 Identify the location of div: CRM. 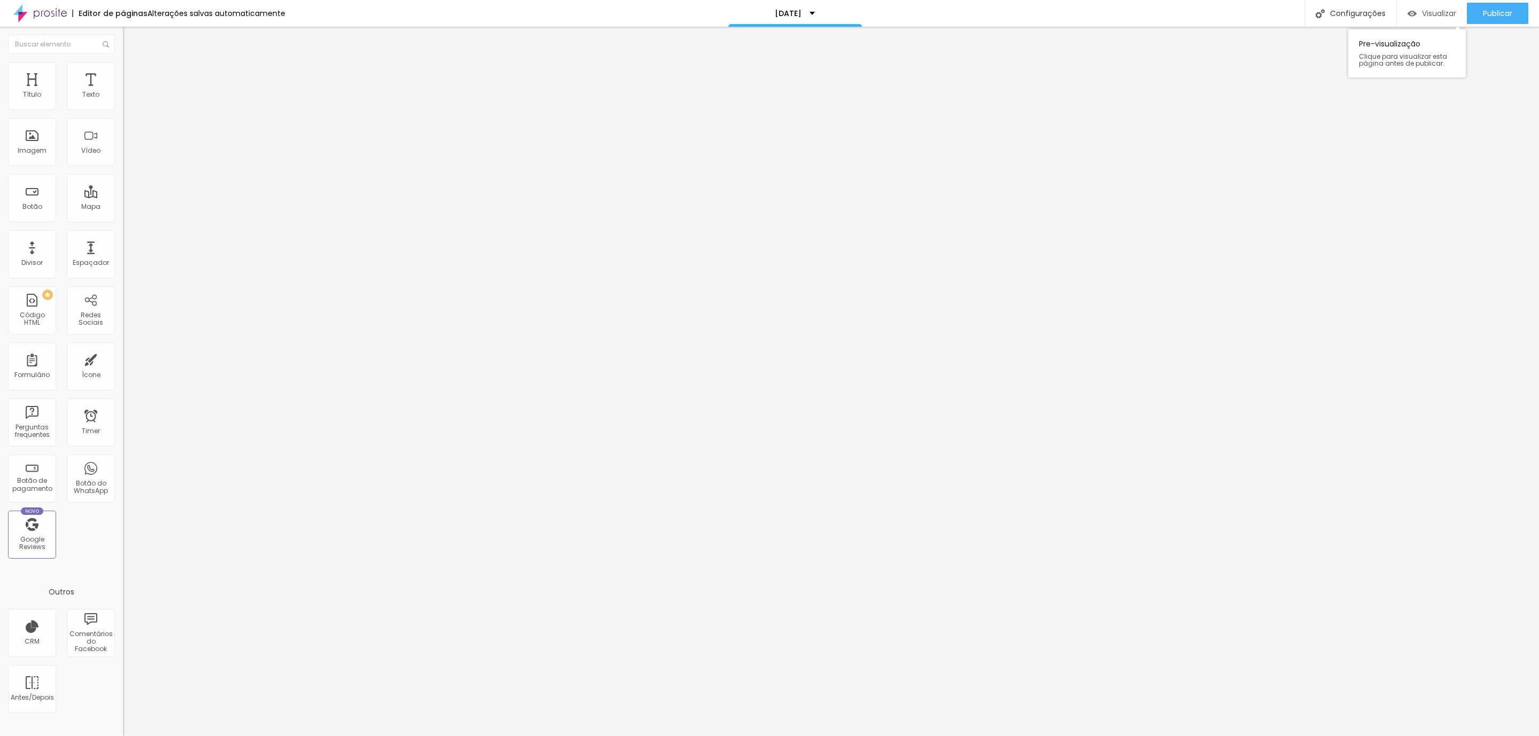
(32, 642).